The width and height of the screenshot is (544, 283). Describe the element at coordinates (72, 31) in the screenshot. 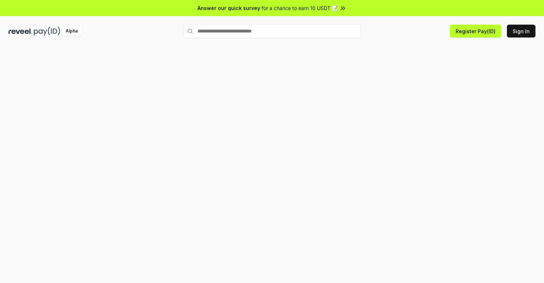

I see `div: Alpha` at that location.